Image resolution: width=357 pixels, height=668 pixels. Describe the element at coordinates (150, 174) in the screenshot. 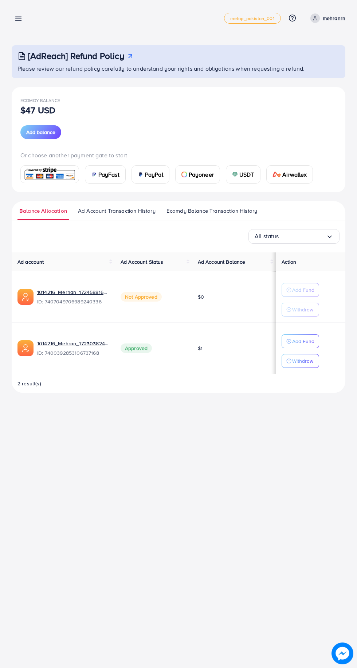

I see `a: cardPayPal` at that location.